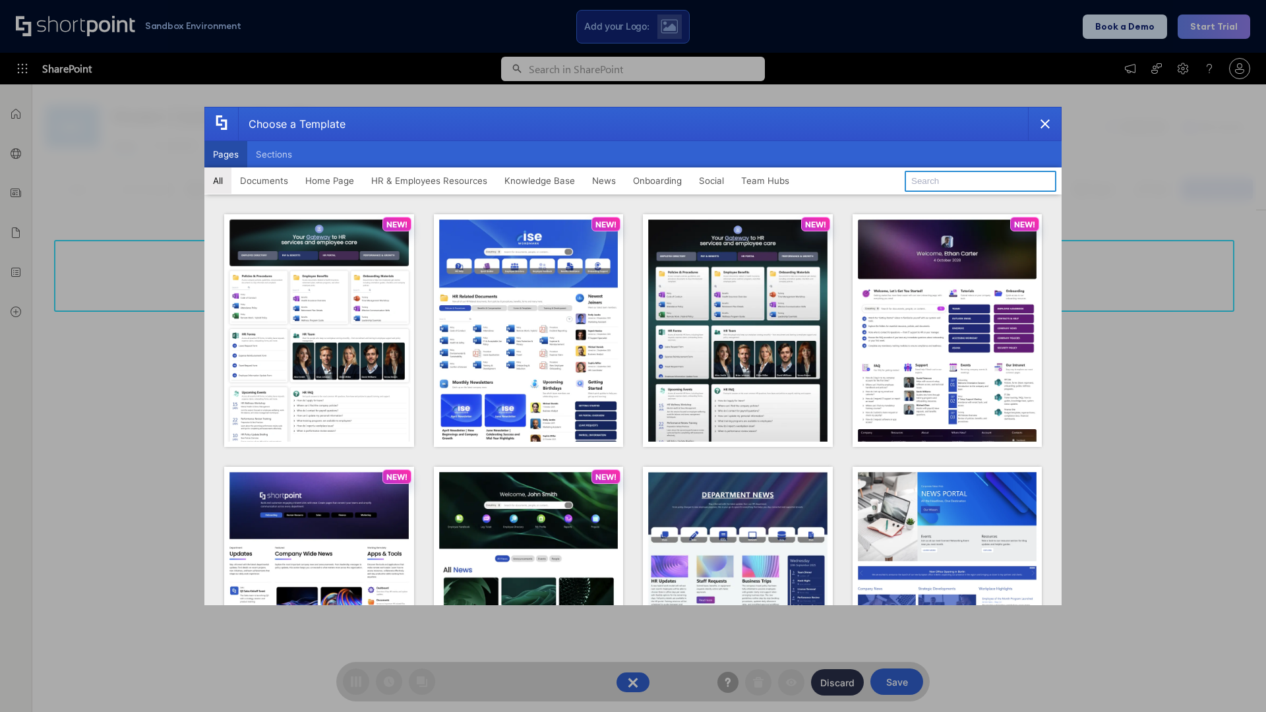  What do you see at coordinates (218, 181) in the screenshot?
I see `button: All` at bounding box center [218, 181].